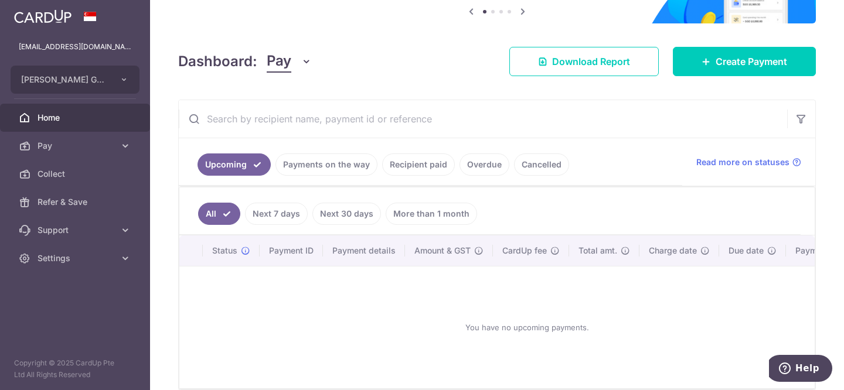  Describe the element at coordinates (76, 230) in the screenshot. I see `span: Support` at that location.